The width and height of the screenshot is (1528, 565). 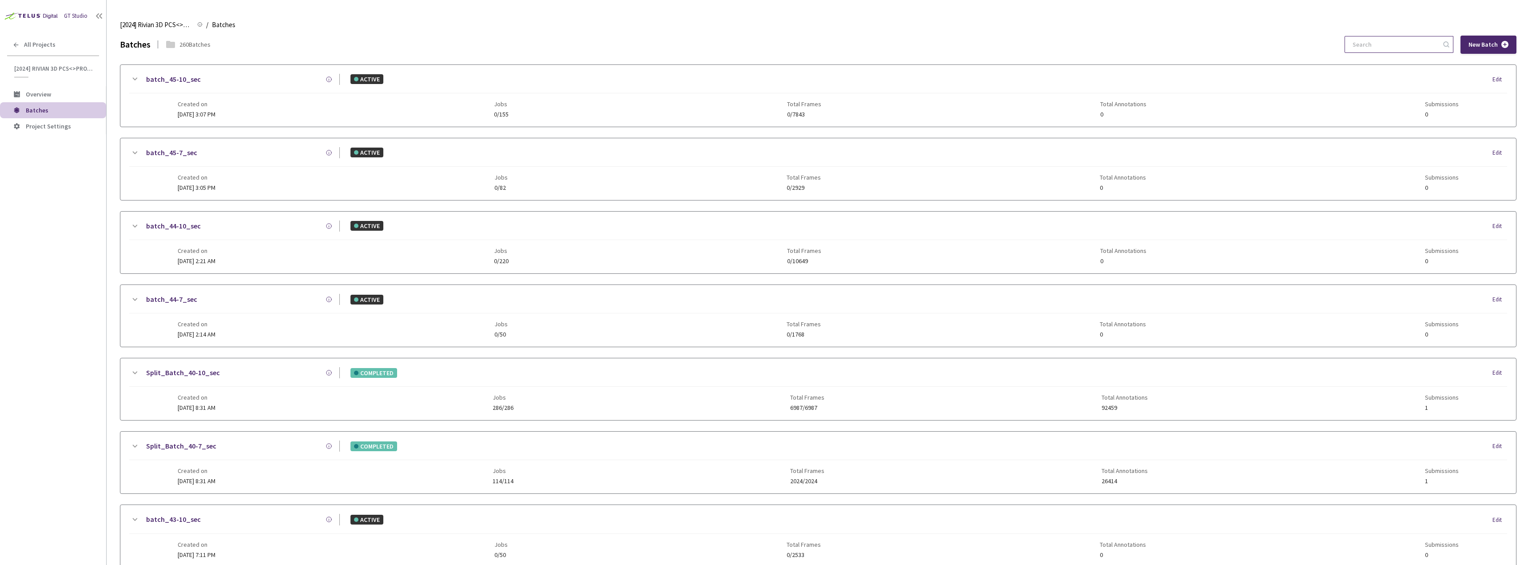 I want to click on span: 0/1768, so click(x=804, y=334).